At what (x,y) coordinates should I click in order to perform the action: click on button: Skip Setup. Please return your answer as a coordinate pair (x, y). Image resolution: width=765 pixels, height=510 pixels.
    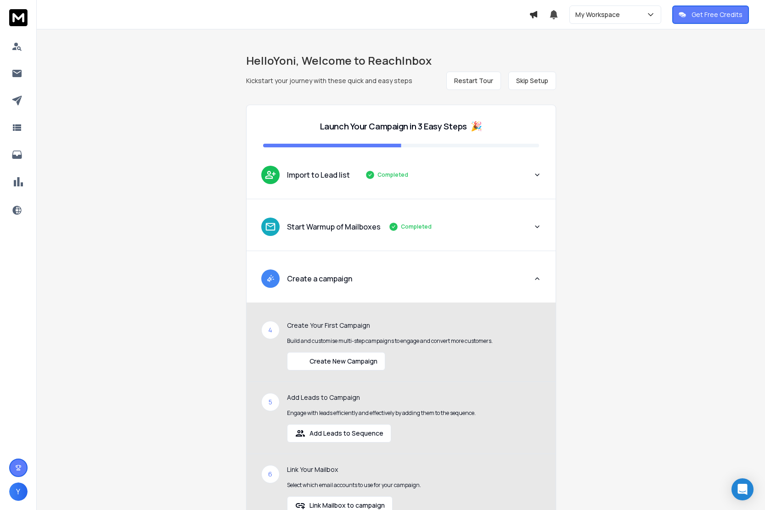
    Looking at the image, I should click on (532, 81).